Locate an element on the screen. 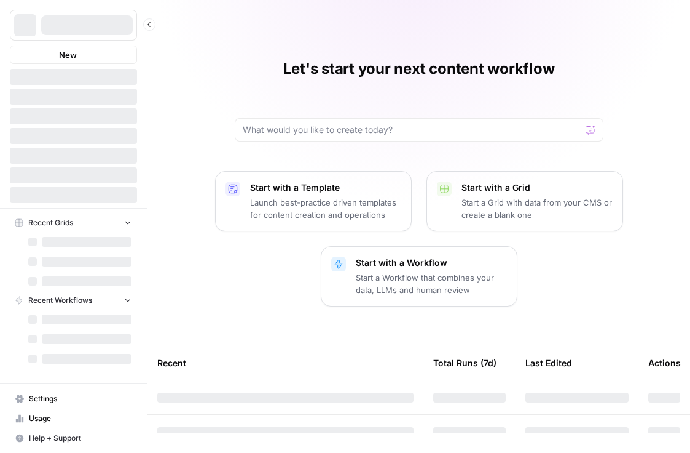  div: Last Edited is located at coordinates (549, 362).